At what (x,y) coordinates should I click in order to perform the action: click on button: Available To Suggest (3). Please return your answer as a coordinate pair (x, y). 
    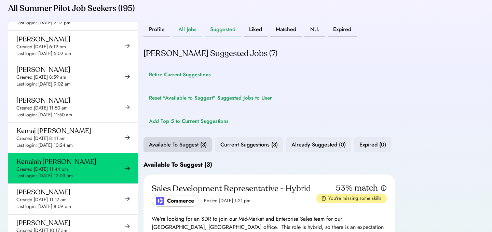
    Looking at the image, I should click on (178, 145).